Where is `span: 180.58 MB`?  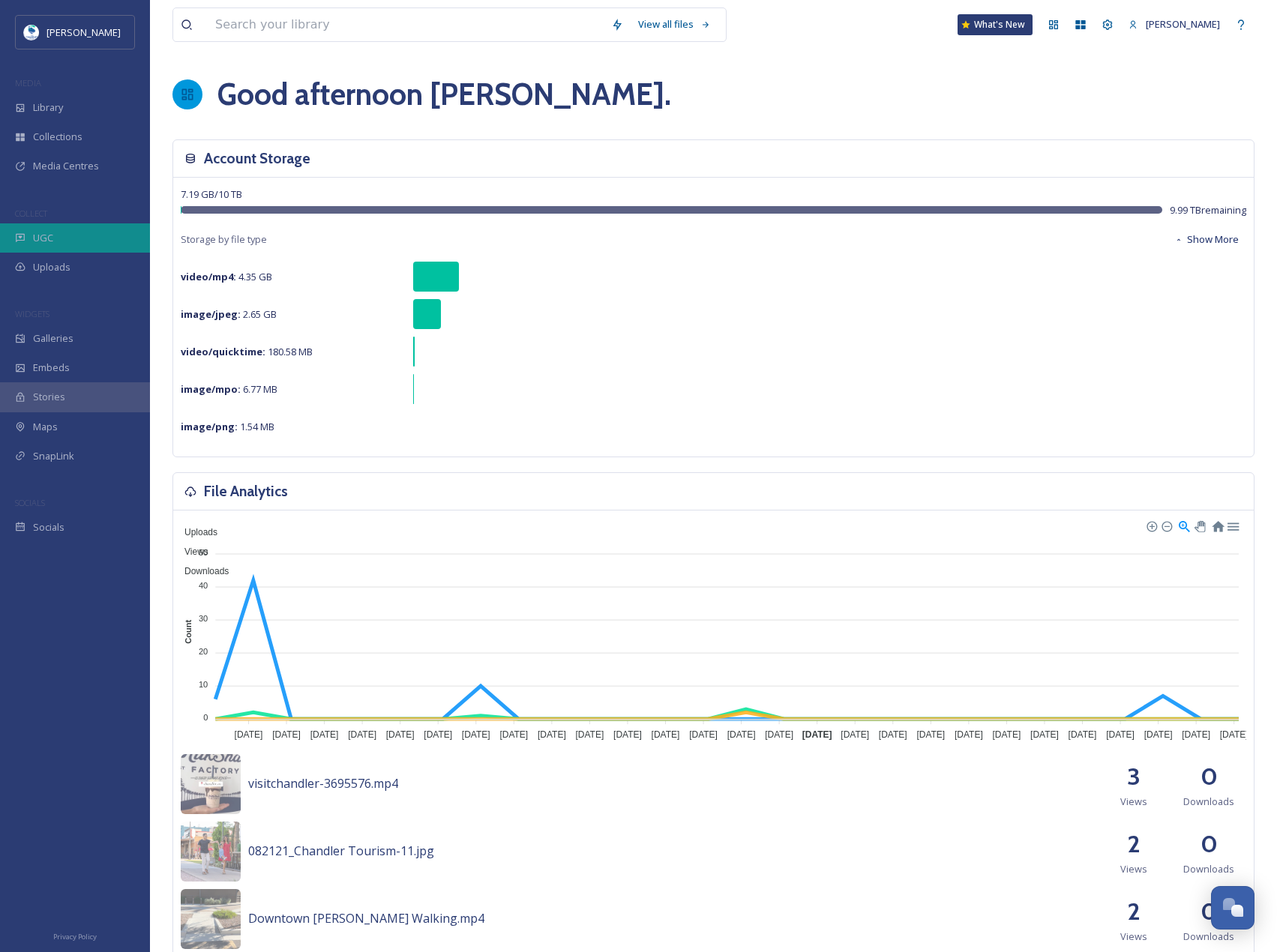
span: 180.58 MB is located at coordinates (247, 352).